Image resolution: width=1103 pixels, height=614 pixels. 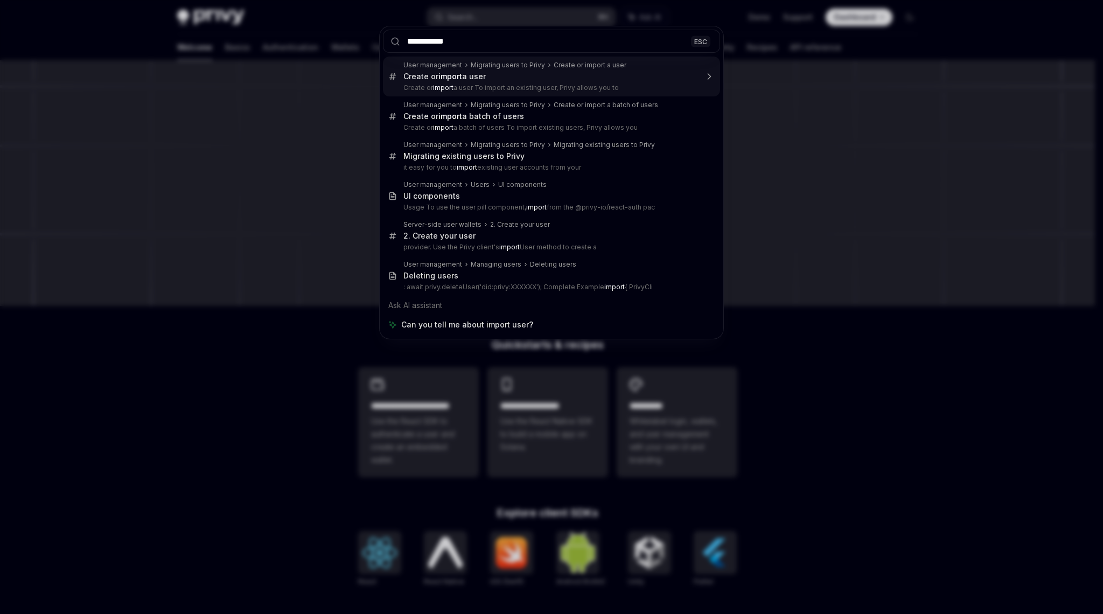 I want to click on div: Ask AI assistant, so click(x=551, y=305).